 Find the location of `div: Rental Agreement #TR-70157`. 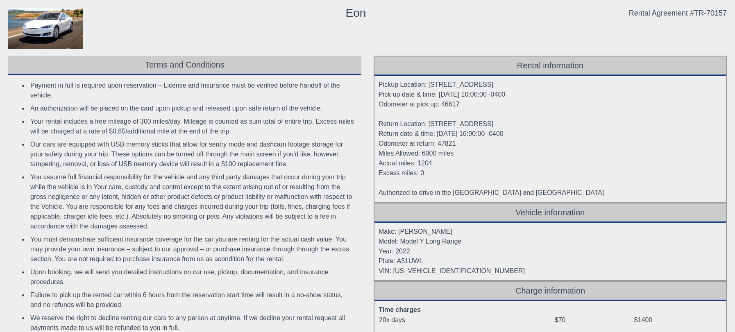

div: Rental Agreement #TR-70157 is located at coordinates (678, 13).